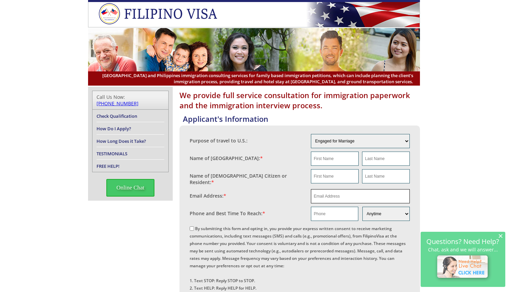  What do you see at coordinates (300, 100) in the screenshot?
I see `h1: We provide full service consultation for immigration paperwork and the immigration interview proc...` at bounding box center [300, 100].